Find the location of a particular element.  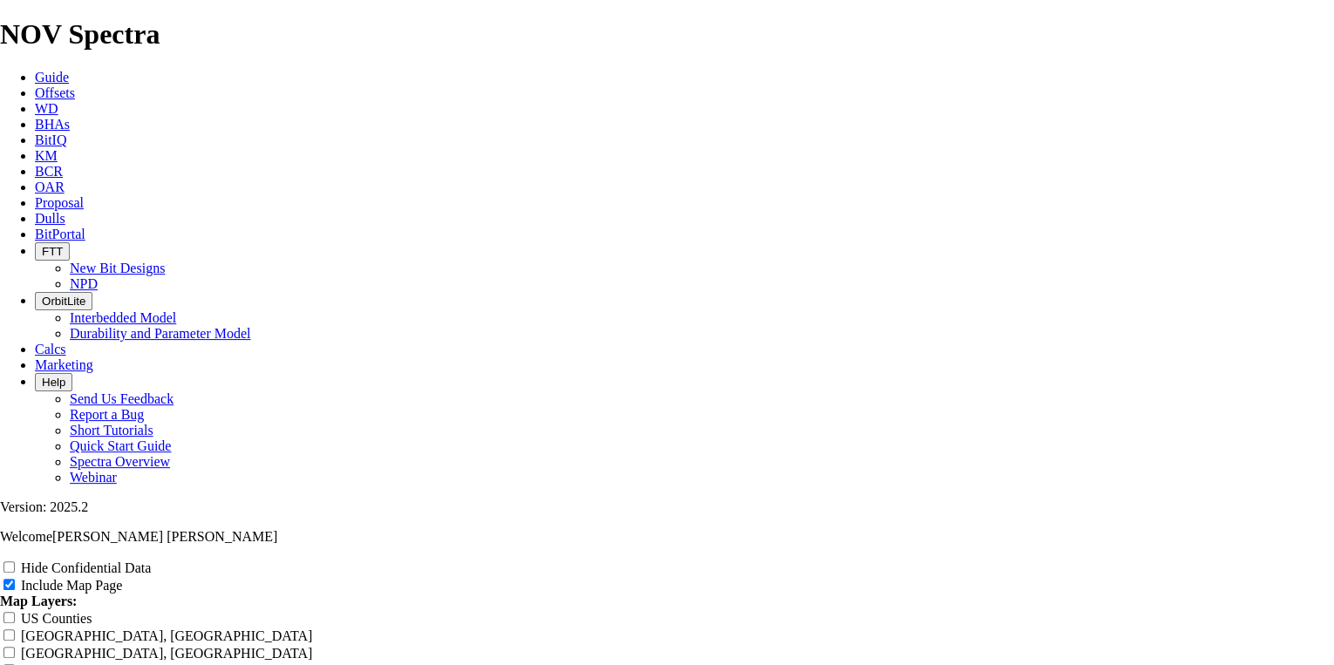

a: WD is located at coordinates (46, 108).